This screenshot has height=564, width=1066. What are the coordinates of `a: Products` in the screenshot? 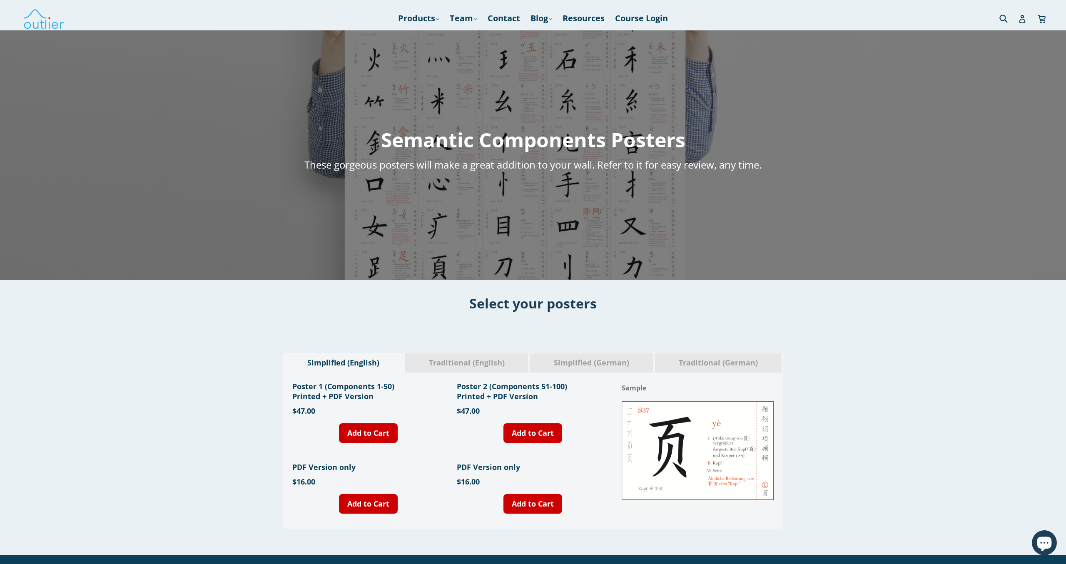 It's located at (418, 18).